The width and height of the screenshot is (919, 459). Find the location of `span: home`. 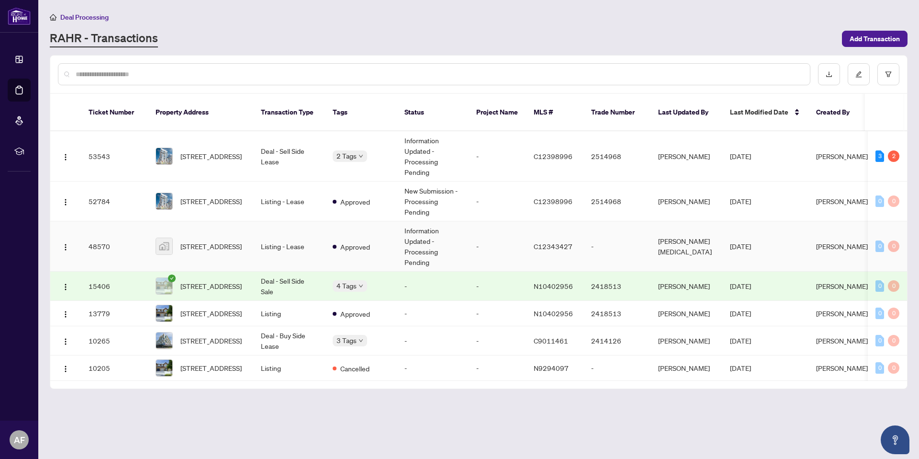

span: home is located at coordinates (53, 17).